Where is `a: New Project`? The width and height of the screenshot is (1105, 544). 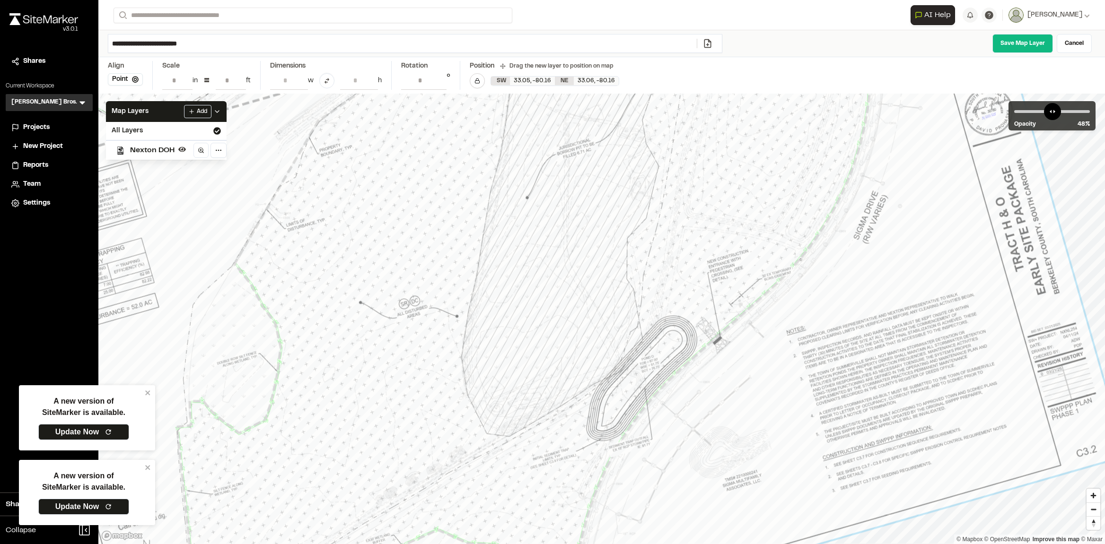 a: New Project is located at coordinates (49, 147).